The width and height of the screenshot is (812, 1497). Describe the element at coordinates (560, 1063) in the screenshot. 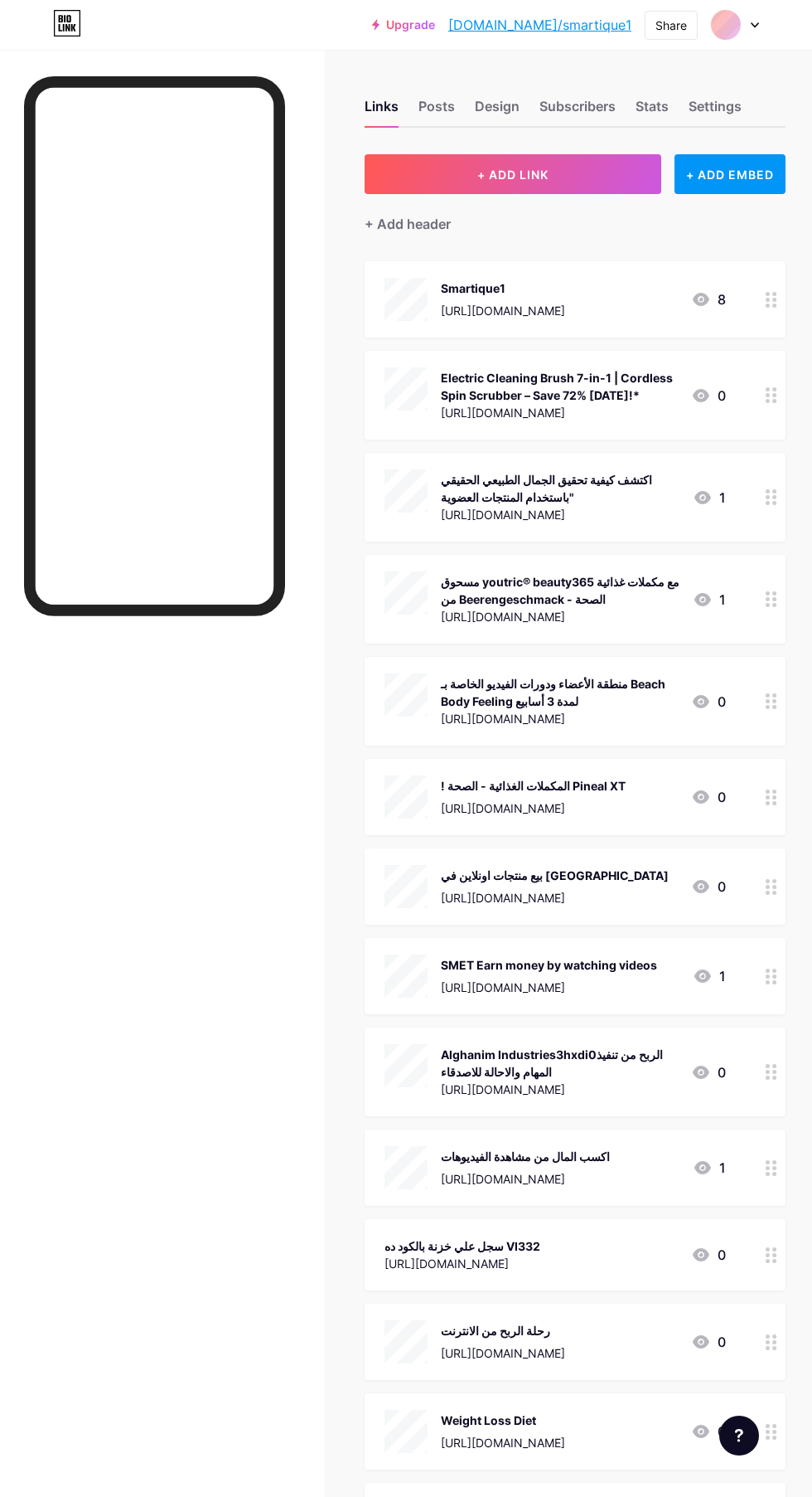

I see `div: Alghanim Industries3hxdi0الربح من تنفيذ المهام والاحالة للاصدقاء` at that location.